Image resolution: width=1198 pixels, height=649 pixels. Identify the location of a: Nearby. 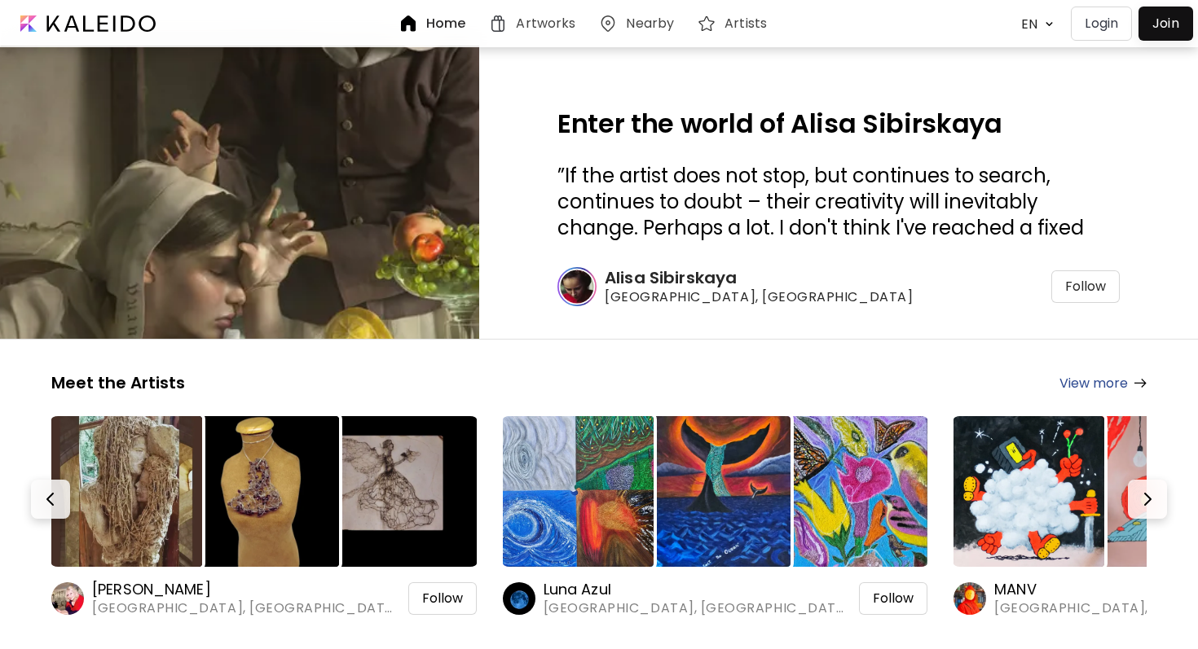
(639, 24).